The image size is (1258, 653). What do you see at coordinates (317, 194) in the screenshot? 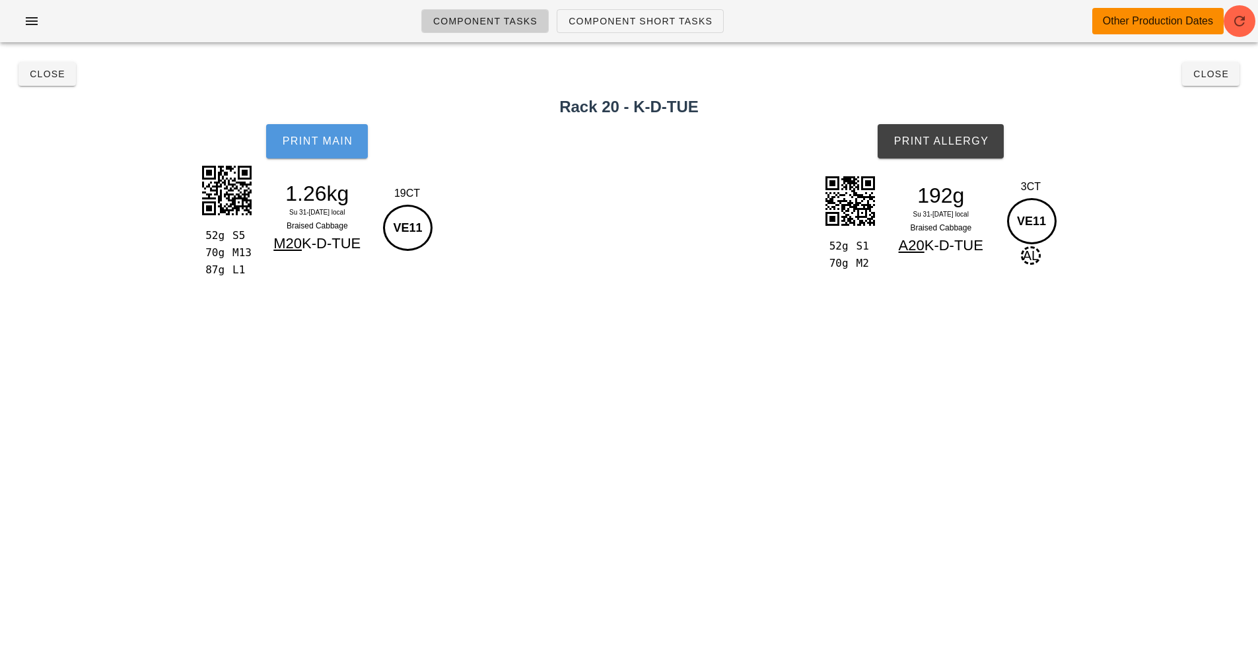
I see `div: 1.26kg` at bounding box center [317, 194].